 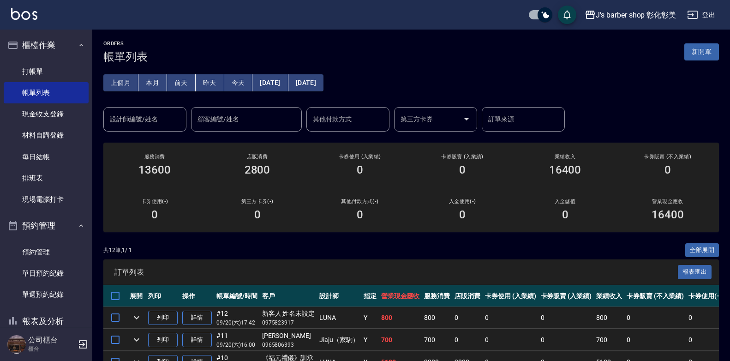 I want to click on button: 全部展開, so click(x=702, y=250).